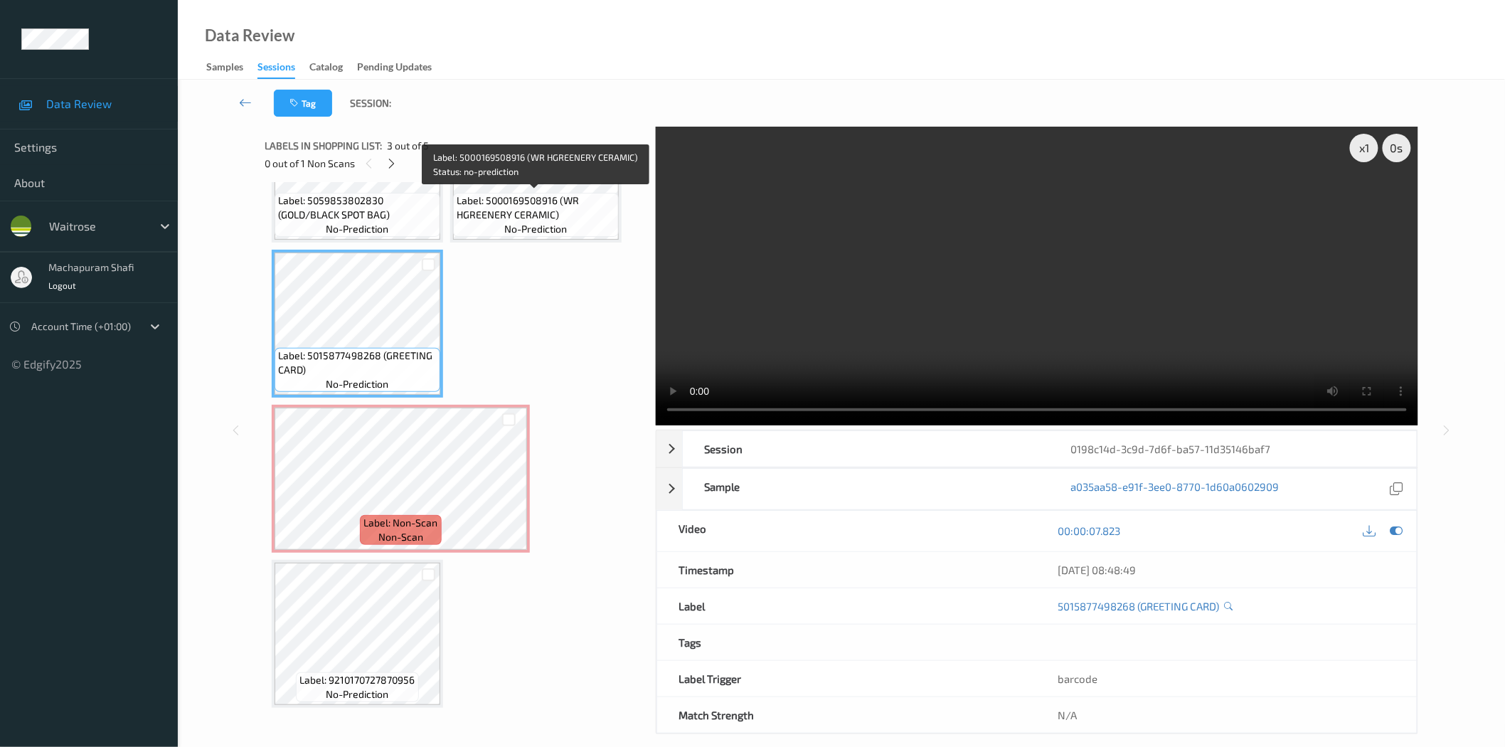 The height and width of the screenshot is (747, 1505). I want to click on div: Label, so click(847, 606).